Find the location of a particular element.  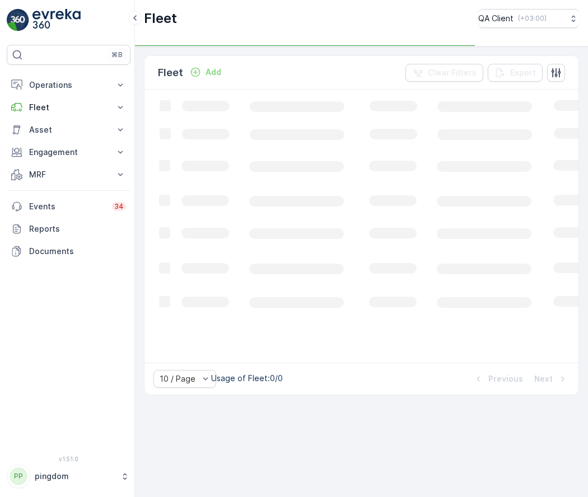

button: Fleet is located at coordinates (68, 107).